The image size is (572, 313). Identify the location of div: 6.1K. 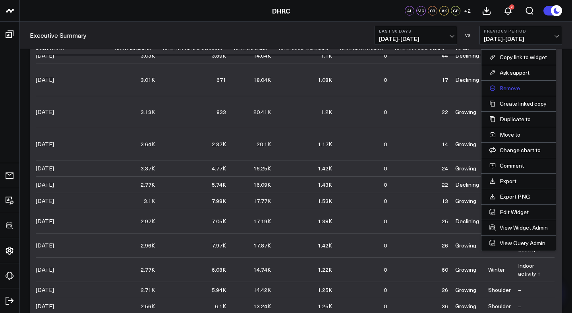
(220, 306).